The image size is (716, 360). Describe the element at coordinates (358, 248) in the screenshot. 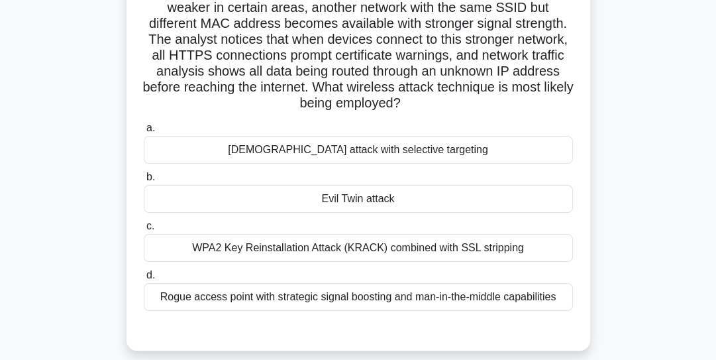

I see `div: WPA2 Key Reinstallation Attack (KRACK) combined with SSL stripping` at that location.